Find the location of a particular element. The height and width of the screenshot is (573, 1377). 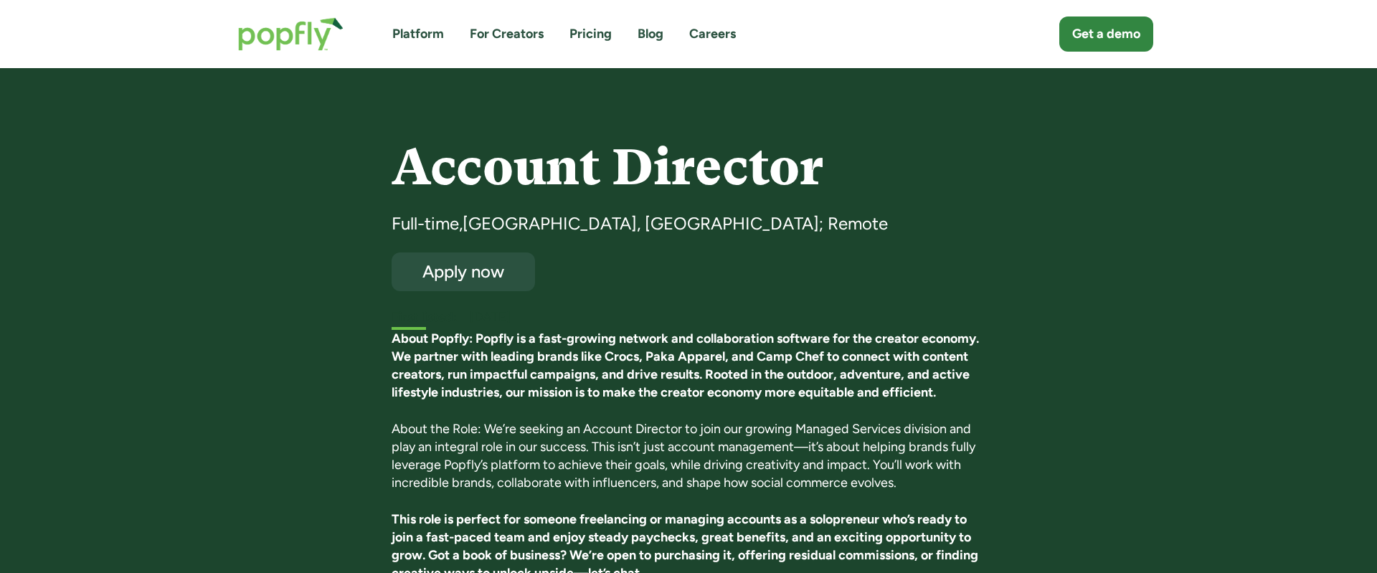

a: Pricing is located at coordinates (590, 34).